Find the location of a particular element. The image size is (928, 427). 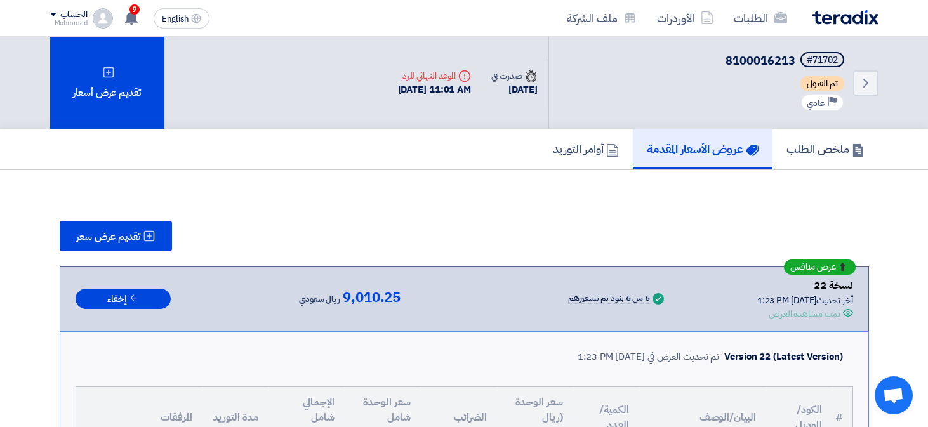

span: تقديم عرض سعر is located at coordinates (108, 237).